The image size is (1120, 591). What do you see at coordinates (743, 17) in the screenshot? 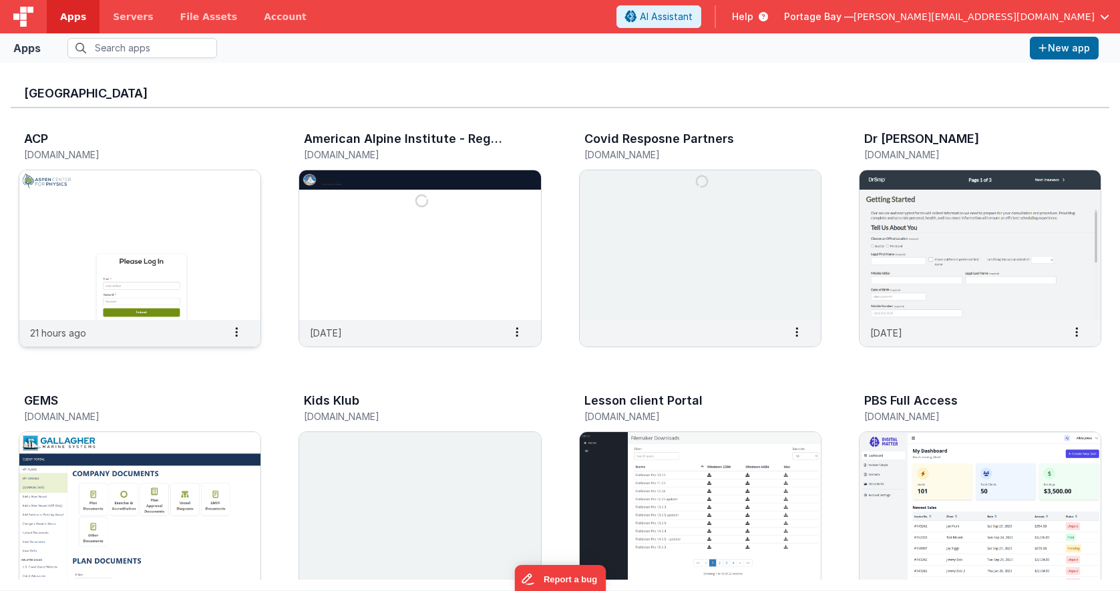
I see `span: Help` at bounding box center [743, 17].